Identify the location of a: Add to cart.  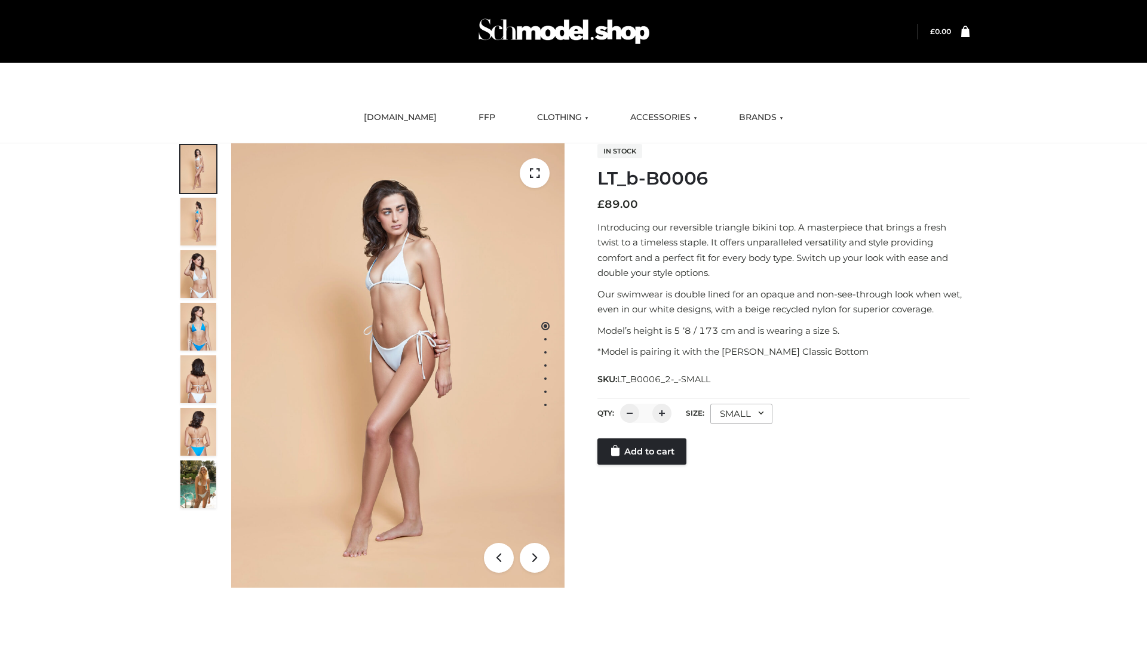
(641, 452).